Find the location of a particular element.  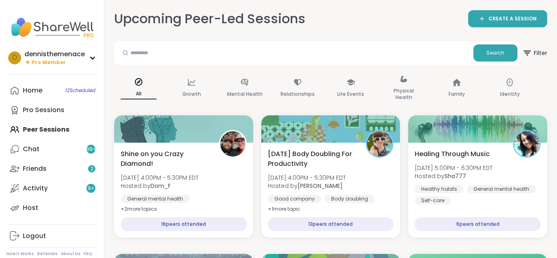

p: Growth is located at coordinates (192, 94).